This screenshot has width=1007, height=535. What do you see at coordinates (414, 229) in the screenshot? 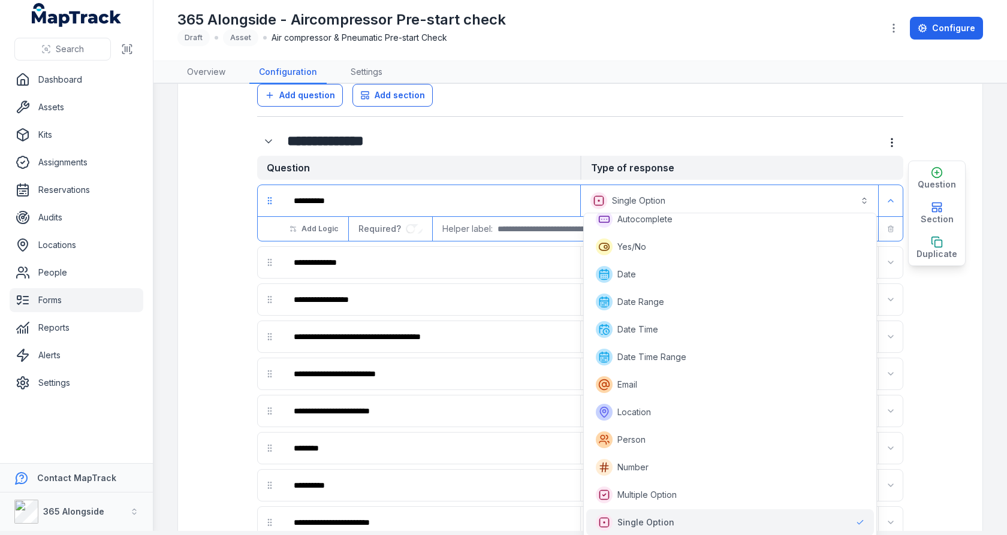
I see `input: :r10f:-form-item-label` at bounding box center [414, 229].